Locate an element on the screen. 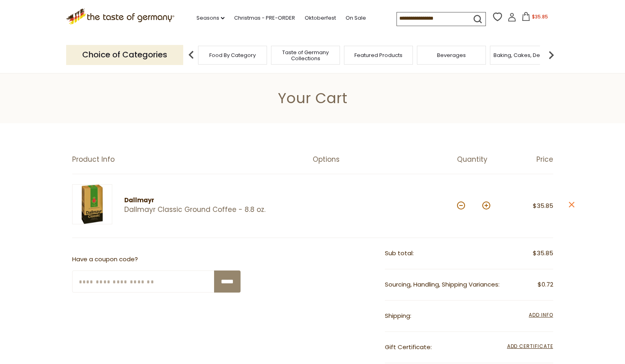 The height and width of the screenshot is (364, 625). span: Baking, Cakes, Desserts is located at coordinates (525, 55).